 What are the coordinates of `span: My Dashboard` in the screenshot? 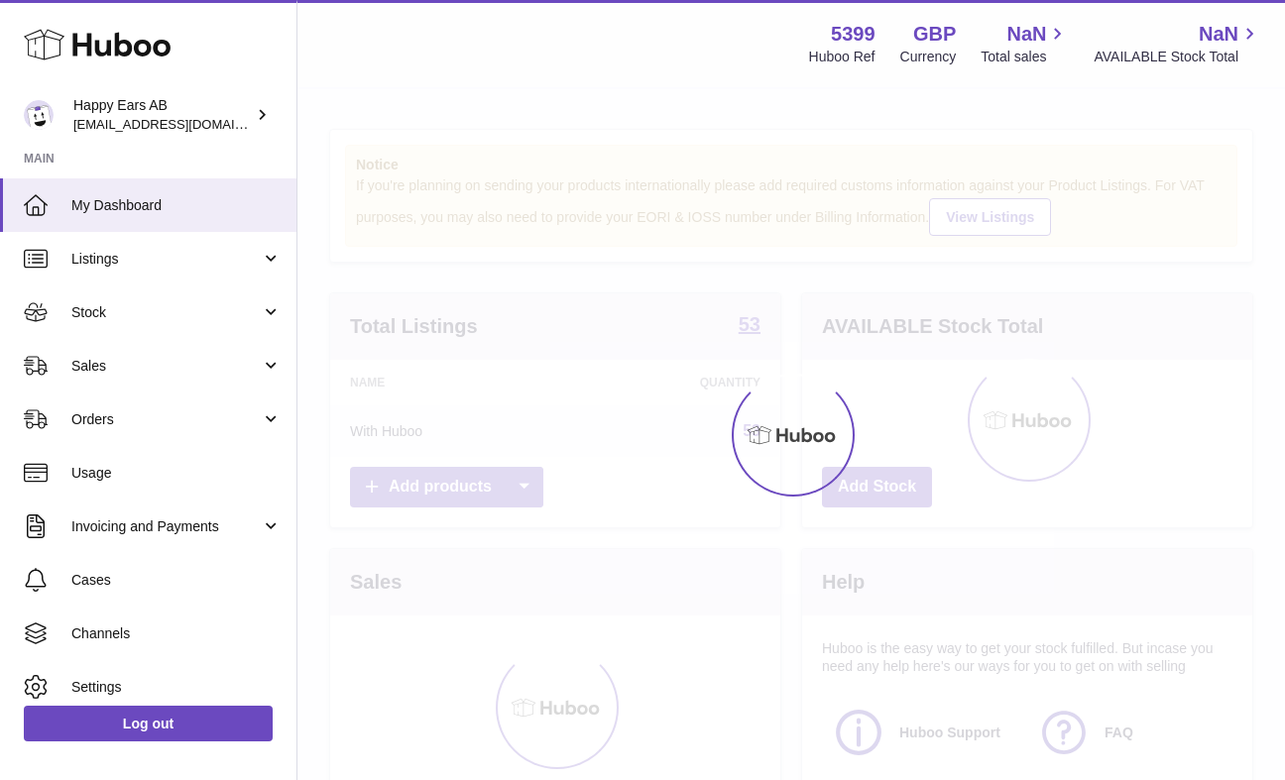 It's located at (176, 205).